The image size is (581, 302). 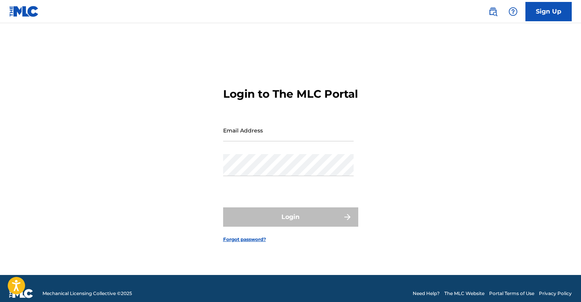 I want to click on img: logo, so click(x=21, y=293).